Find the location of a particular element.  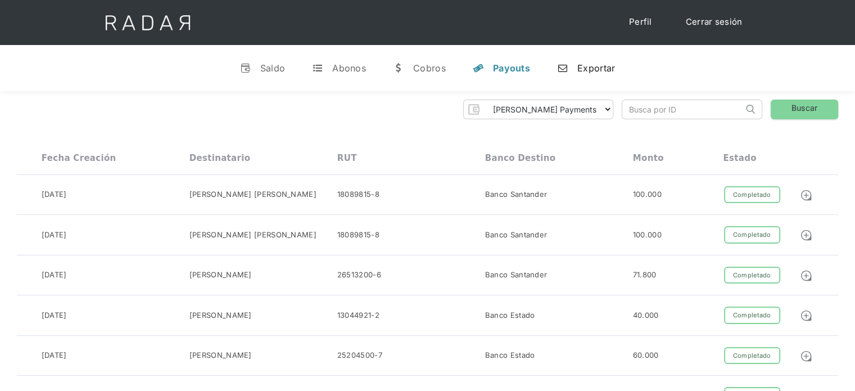

div: Fecha creación is located at coordinates (79, 158).